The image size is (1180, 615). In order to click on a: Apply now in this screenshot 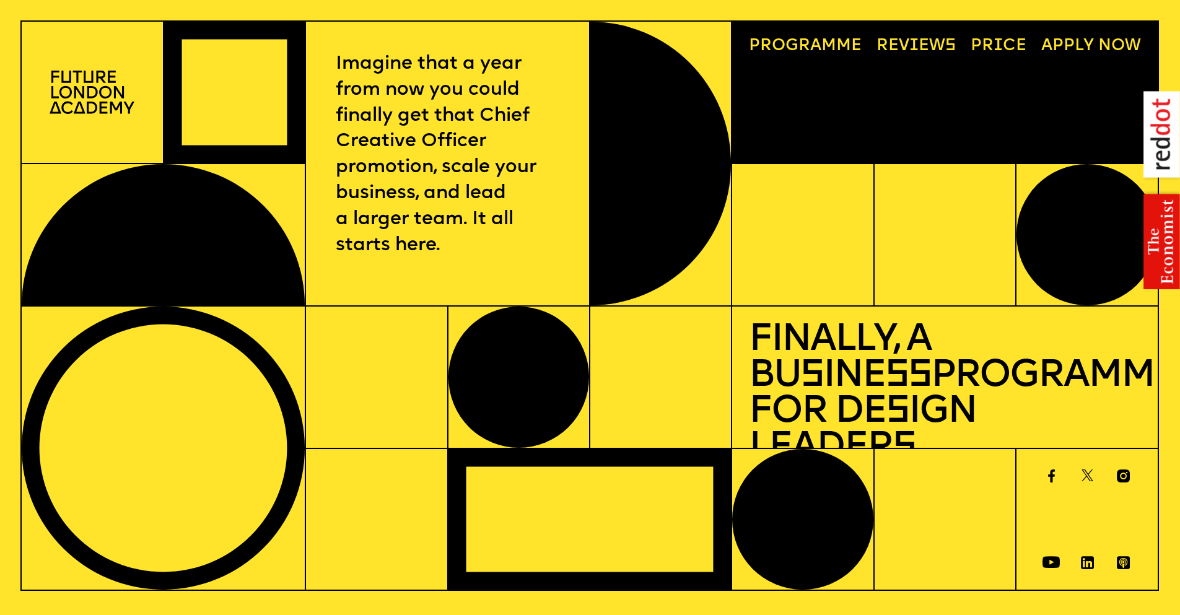, I will do `click(1091, 46)`.